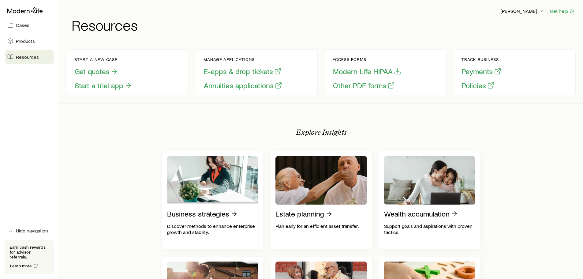  Describe the element at coordinates (321, 226) in the screenshot. I see `p: Plan early for an efficient asset transfer.` at that location.